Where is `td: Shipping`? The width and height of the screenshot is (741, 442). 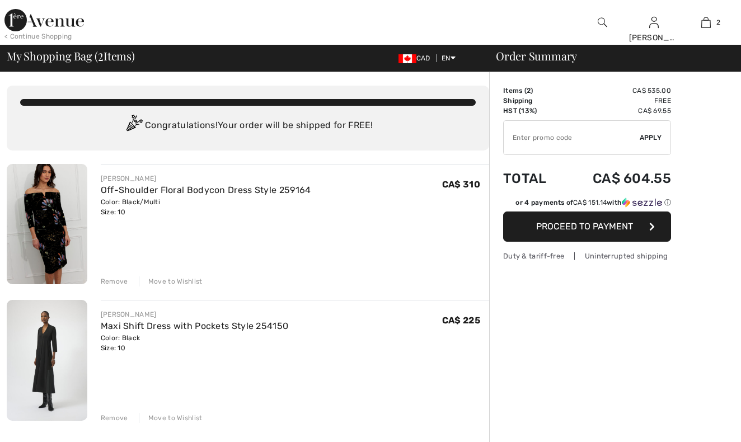
td: Shipping is located at coordinates (533, 101).